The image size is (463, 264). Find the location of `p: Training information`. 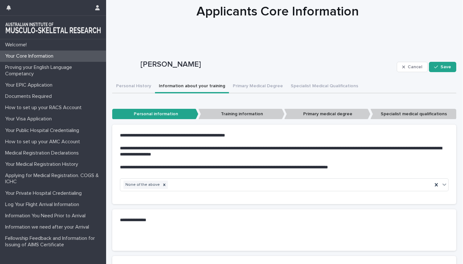

p: Training information is located at coordinates (242, 114).